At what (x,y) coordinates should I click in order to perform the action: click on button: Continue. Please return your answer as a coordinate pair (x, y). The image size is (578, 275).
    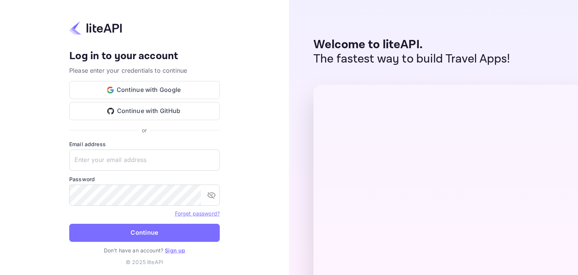
    Looking at the image, I should click on (144, 232).